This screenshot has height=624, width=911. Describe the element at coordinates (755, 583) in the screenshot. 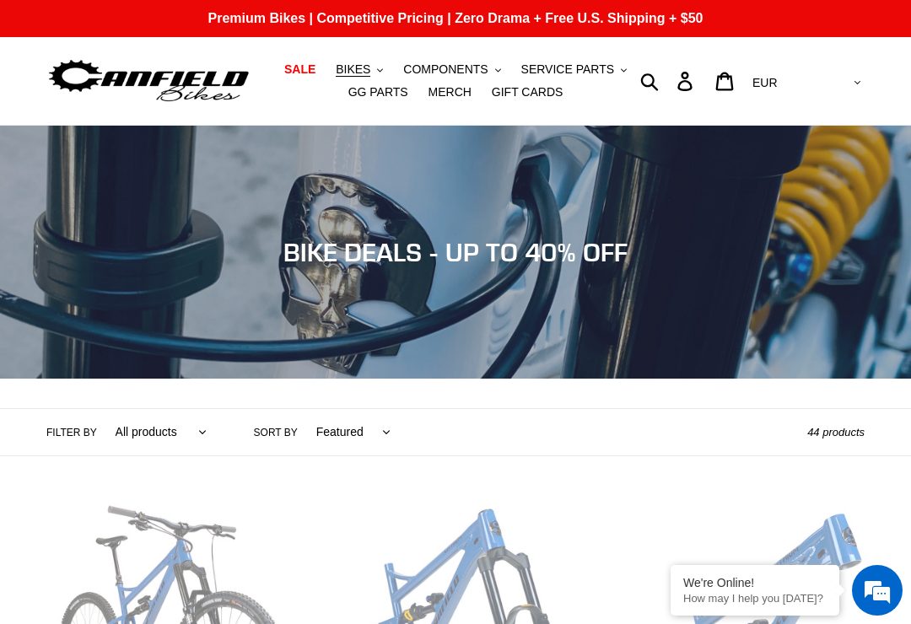

I see `div: We're Online!` at that location.